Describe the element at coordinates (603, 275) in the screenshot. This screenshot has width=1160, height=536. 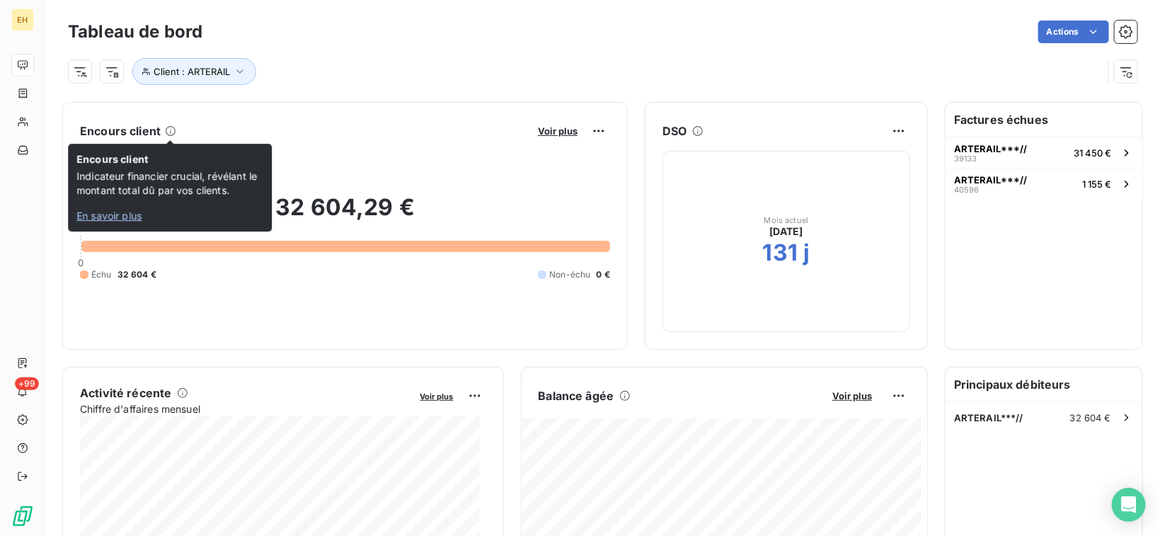
I see `span: 0 €` at that location.